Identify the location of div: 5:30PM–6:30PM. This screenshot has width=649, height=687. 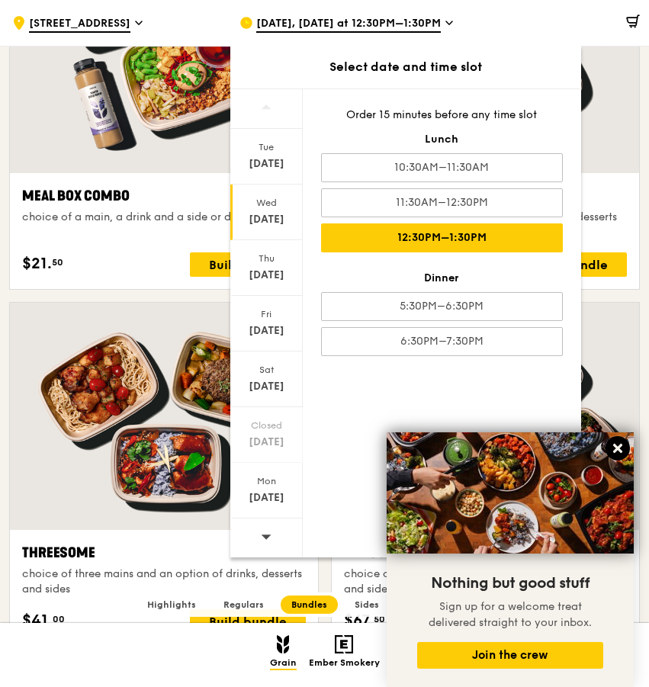
(442, 307).